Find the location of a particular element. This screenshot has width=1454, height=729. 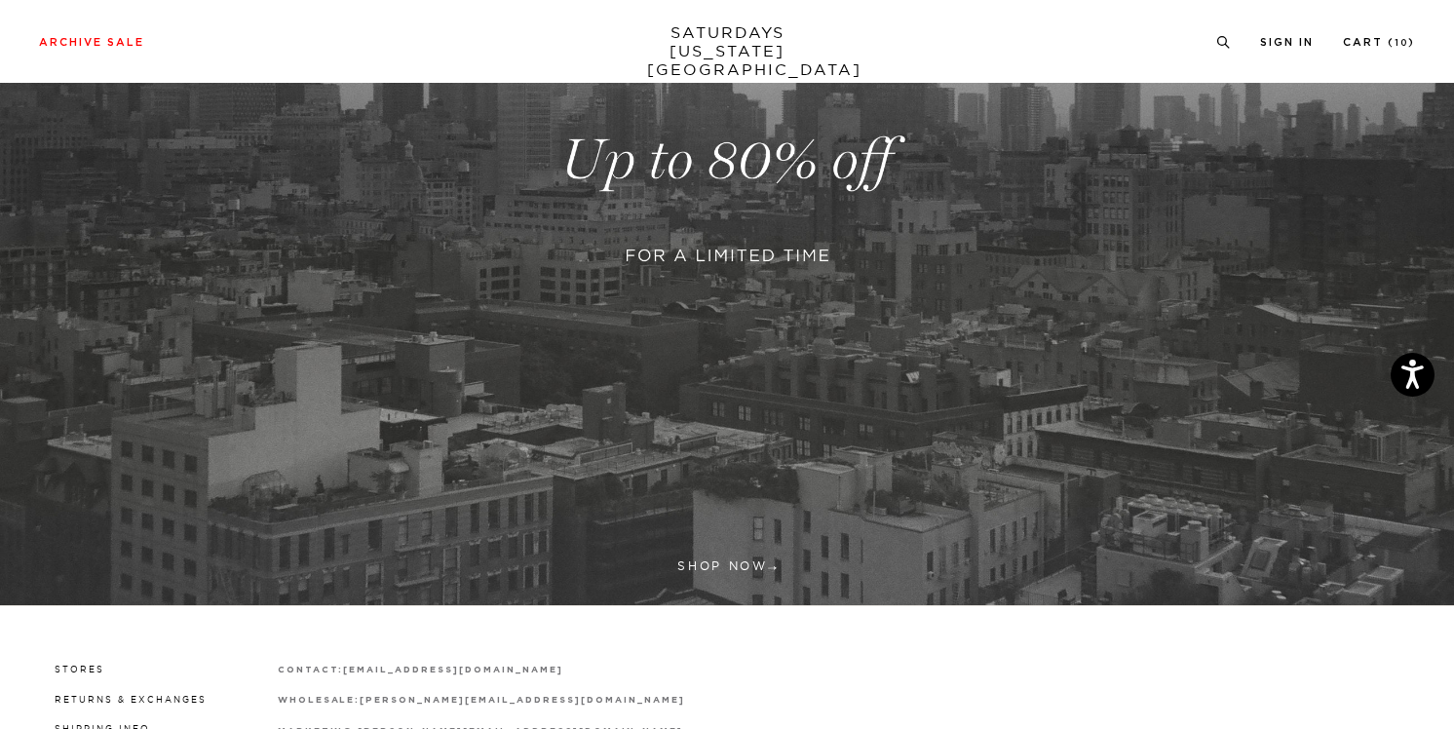

small: 10 is located at coordinates (1401, 43).